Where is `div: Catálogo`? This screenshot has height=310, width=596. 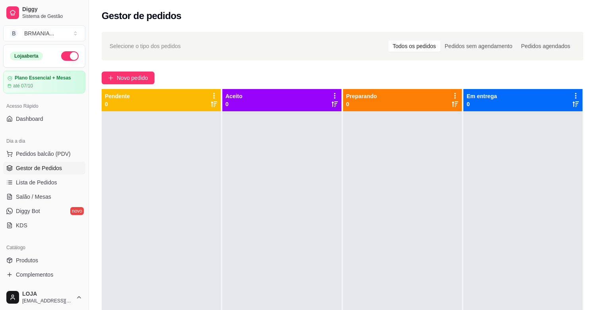
div: Catálogo is located at coordinates (44, 247).